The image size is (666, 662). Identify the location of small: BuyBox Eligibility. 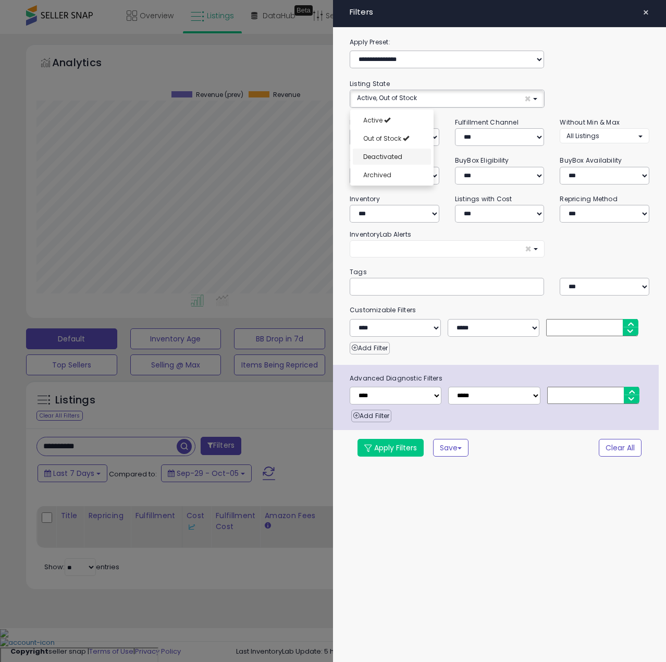
(482, 160).